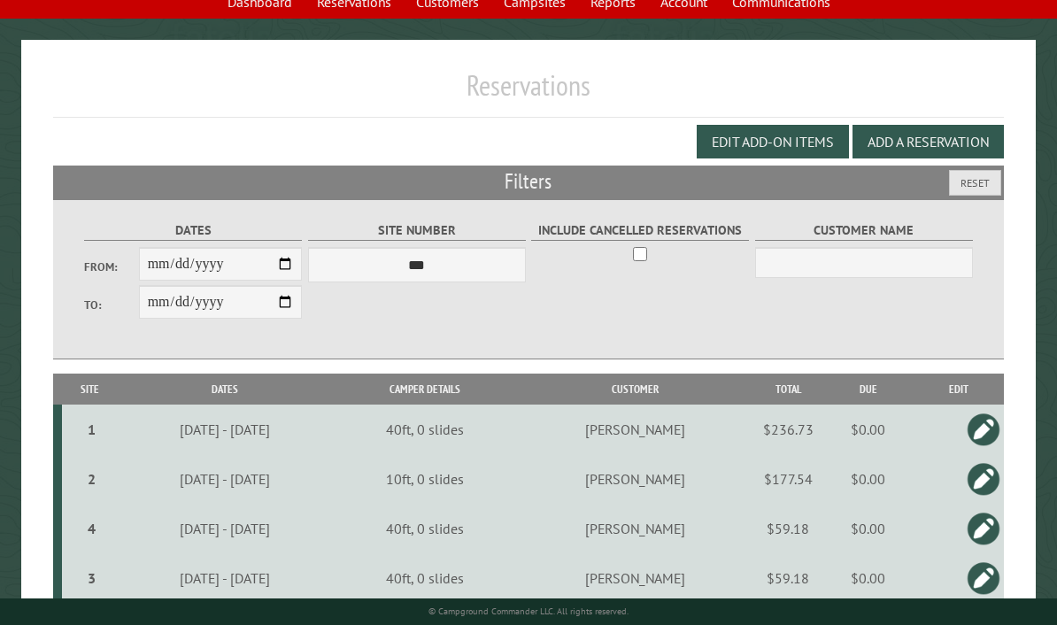 The height and width of the screenshot is (625, 1057). I want to click on div: 3, so click(92, 578).